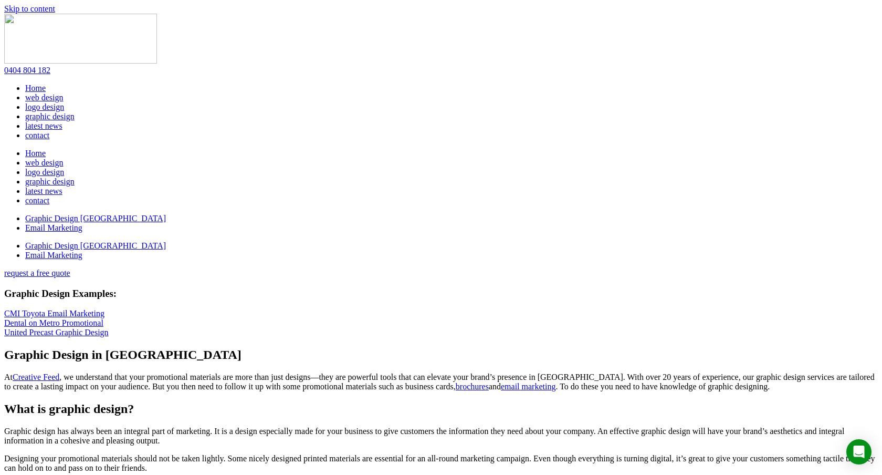  I want to click on a: CMI Toyota Email Marketing, so click(54, 313).